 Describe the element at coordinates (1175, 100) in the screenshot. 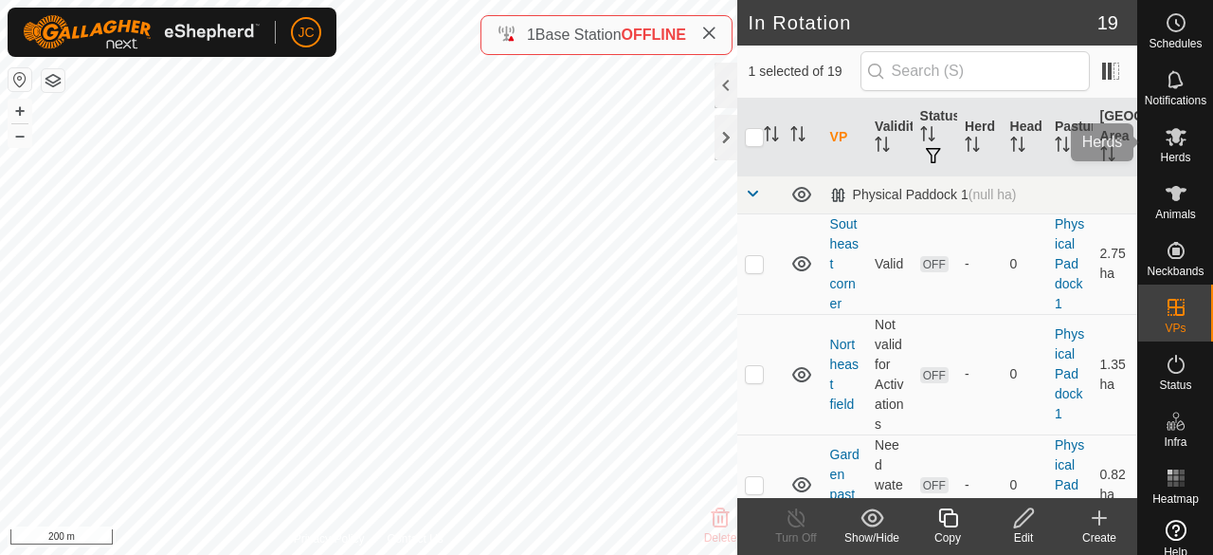

I see `span: Notifications` at that location.